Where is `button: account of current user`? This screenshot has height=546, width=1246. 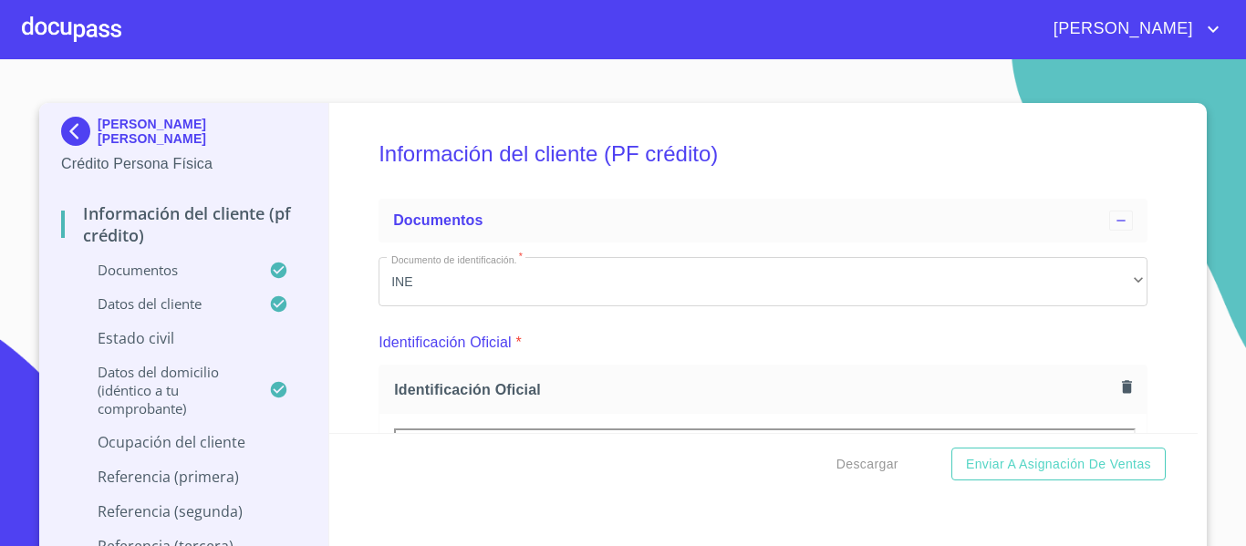
button: account of current user is located at coordinates (1132, 29).